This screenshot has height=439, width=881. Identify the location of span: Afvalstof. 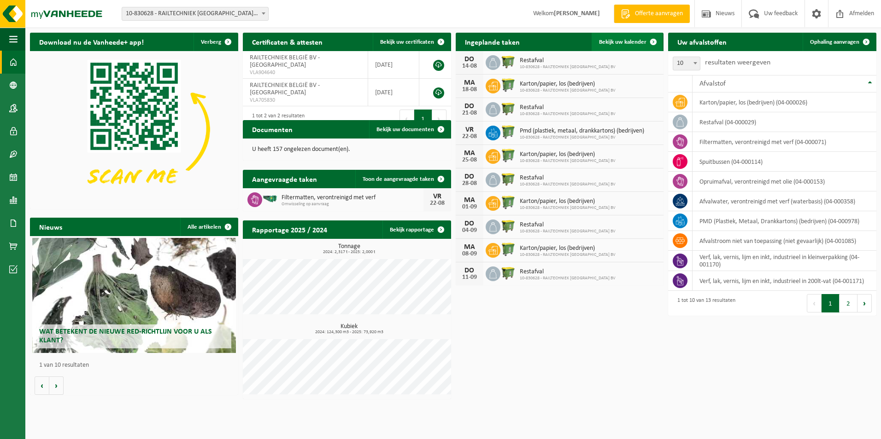
(712, 84).